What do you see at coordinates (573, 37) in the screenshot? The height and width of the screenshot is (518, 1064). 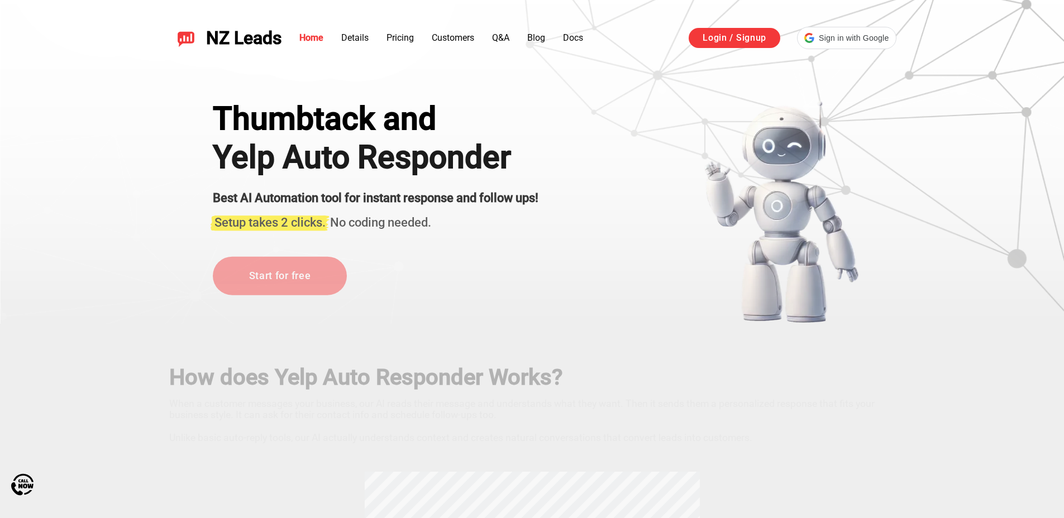 I see `a: Docs` at bounding box center [573, 37].